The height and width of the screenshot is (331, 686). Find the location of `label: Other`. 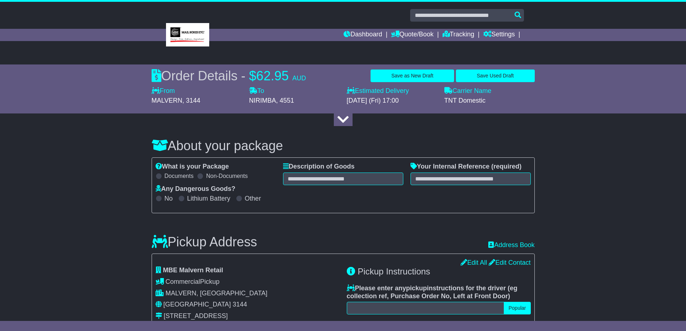

label: Other is located at coordinates (253, 199).